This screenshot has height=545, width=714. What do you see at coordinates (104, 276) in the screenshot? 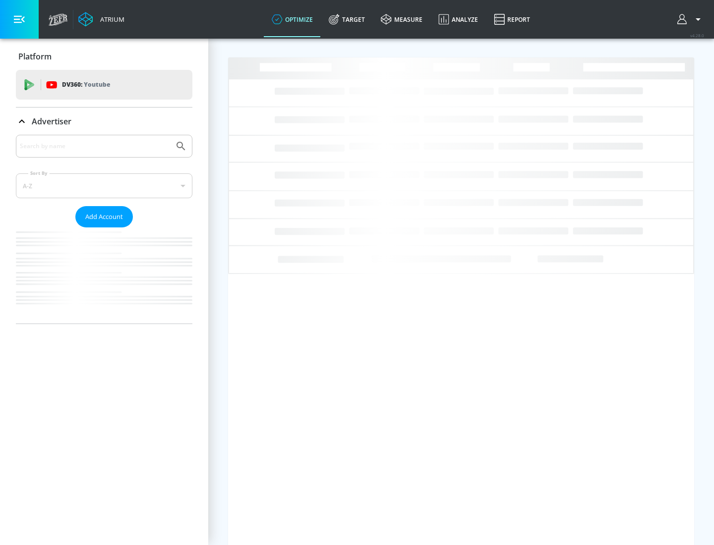
I see `nav: list of Advertiser` at bounding box center [104, 276].